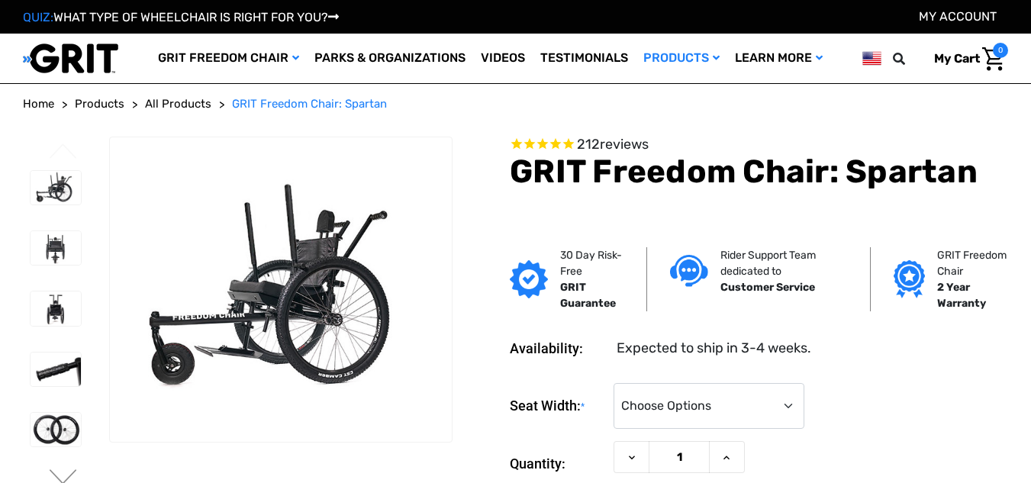 The image size is (1031, 483). Describe the element at coordinates (178, 104) in the screenshot. I see `a: All Products` at that location.